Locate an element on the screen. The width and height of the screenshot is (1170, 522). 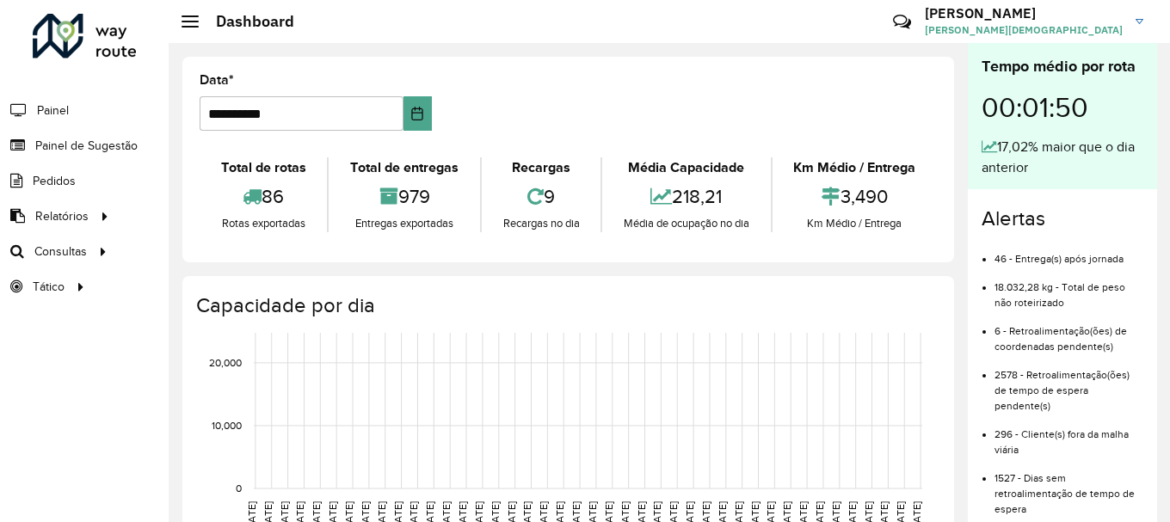
li: 1527 - Dias sem retroalimentação de tempo de espera is located at coordinates (1068, 487).